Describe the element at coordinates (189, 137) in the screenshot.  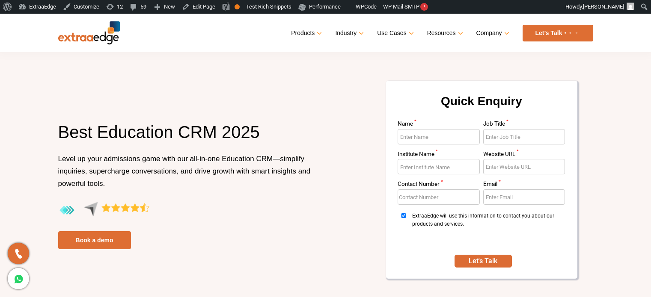
I see `h1: Best Education CRM 2025` at that location.